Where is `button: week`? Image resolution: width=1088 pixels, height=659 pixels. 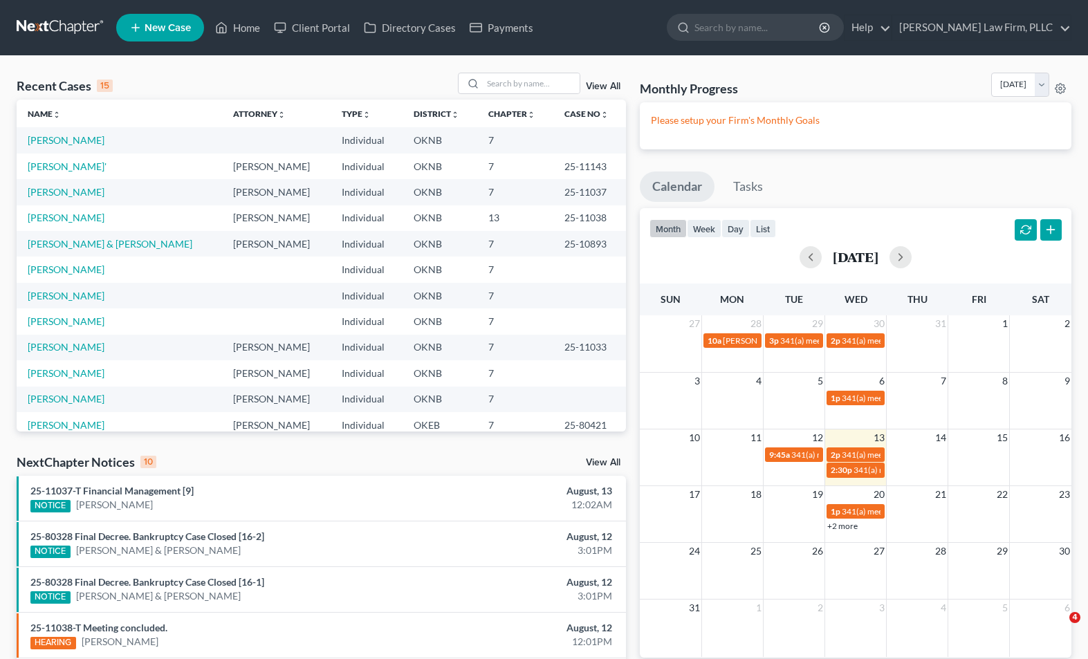
button: week is located at coordinates (704, 228).